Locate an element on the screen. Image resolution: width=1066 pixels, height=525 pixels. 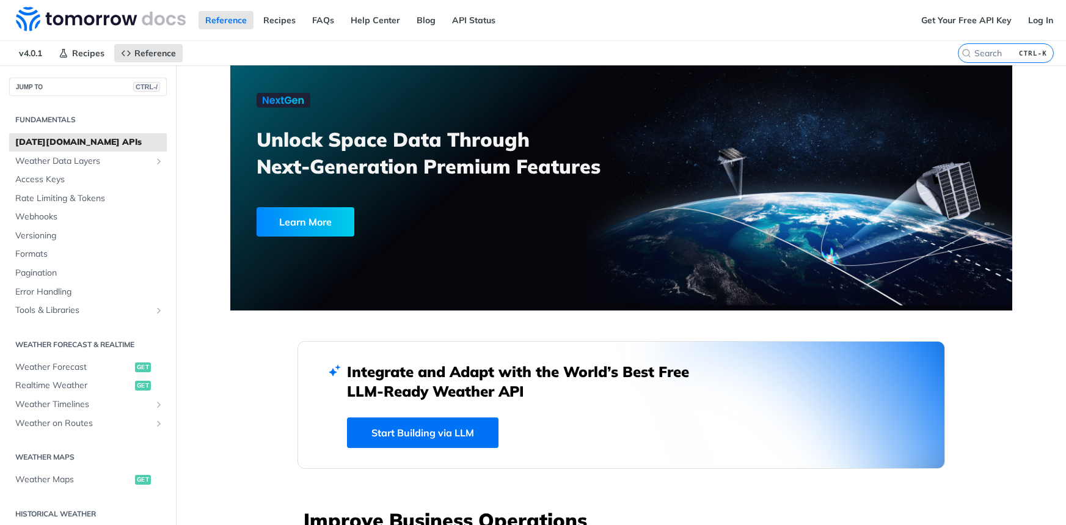
span: Weather Timelines is located at coordinates (83, 404).